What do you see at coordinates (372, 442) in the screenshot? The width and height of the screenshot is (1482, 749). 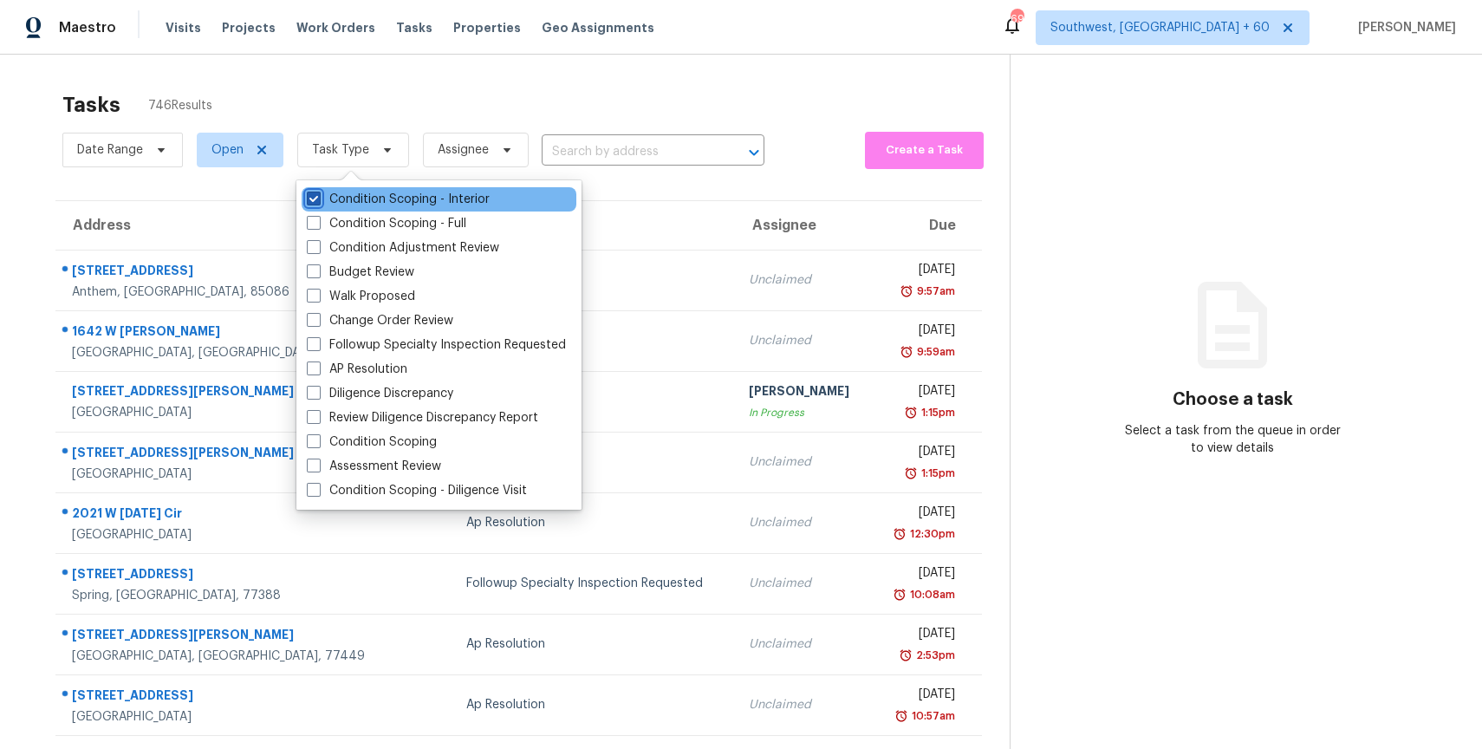 I see `label: Condition Scoping` at bounding box center [372, 442].